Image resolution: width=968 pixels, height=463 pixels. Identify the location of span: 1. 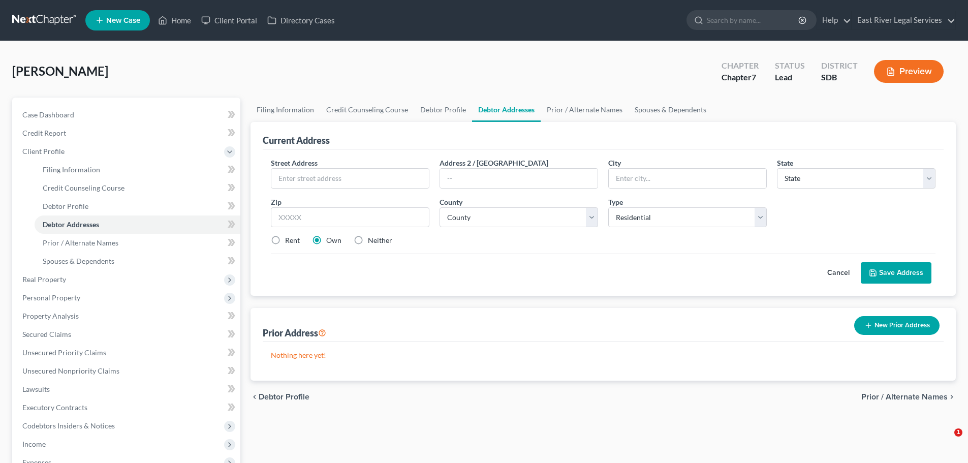
(958, 432).